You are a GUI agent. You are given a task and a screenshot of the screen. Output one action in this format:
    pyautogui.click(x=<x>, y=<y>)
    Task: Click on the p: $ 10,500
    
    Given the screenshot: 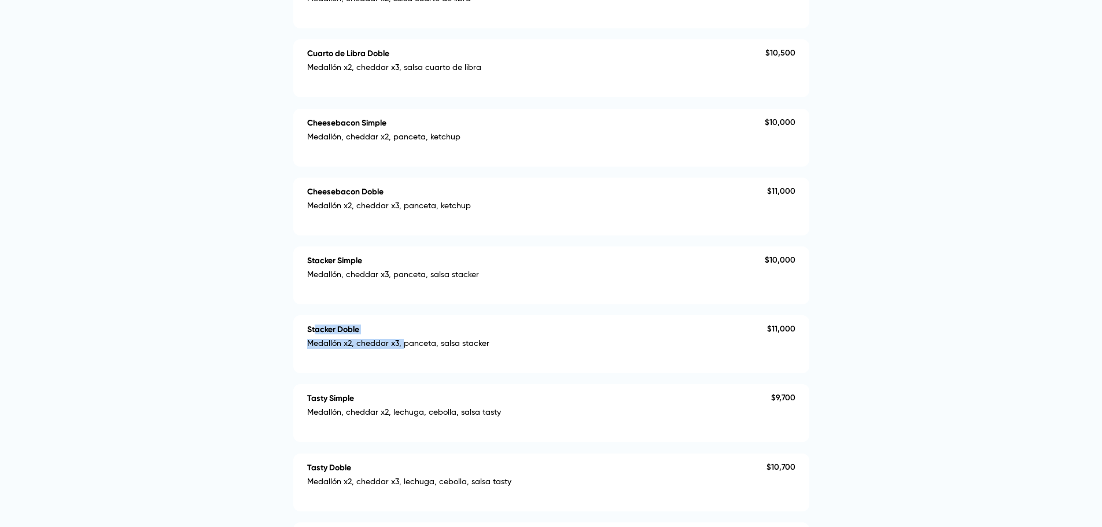 What is the action you would take?
    pyautogui.click(x=780, y=53)
    